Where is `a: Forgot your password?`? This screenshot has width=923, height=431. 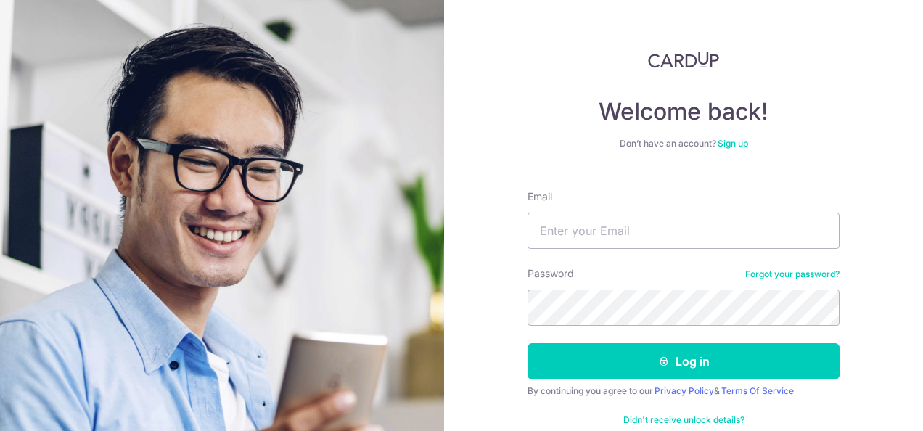 a: Forgot your password? is located at coordinates (793, 274).